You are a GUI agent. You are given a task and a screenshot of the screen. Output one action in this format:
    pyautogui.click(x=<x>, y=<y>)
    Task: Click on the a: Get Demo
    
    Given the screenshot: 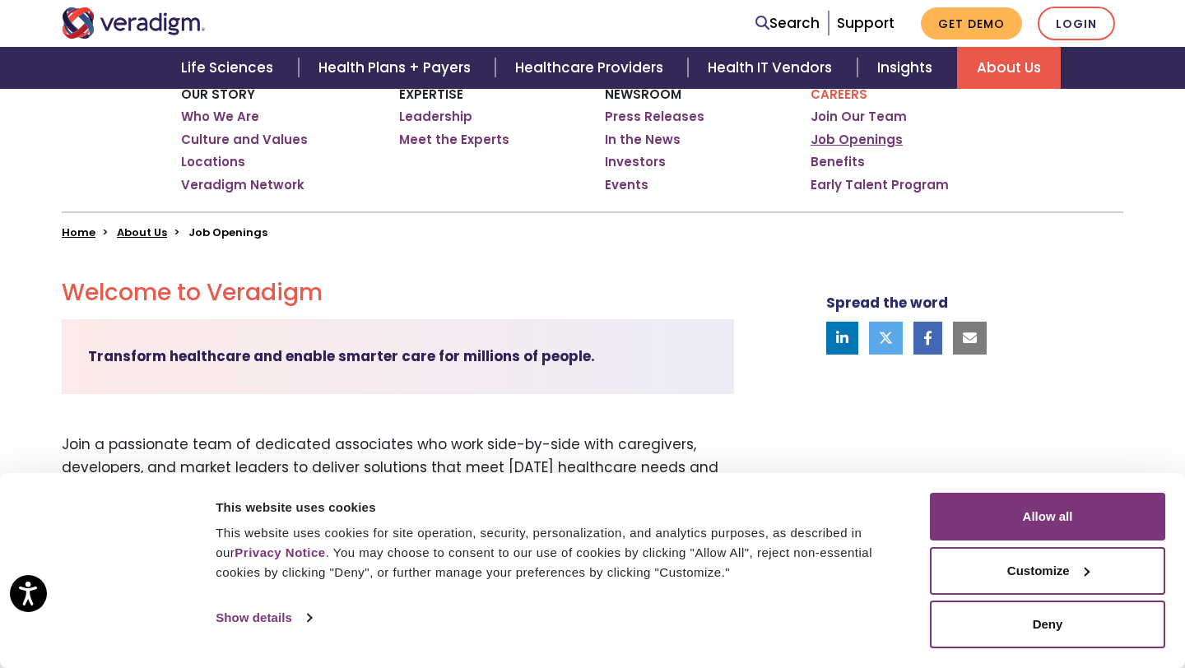 What is the action you would take?
    pyautogui.click(x=971, y=23)
    